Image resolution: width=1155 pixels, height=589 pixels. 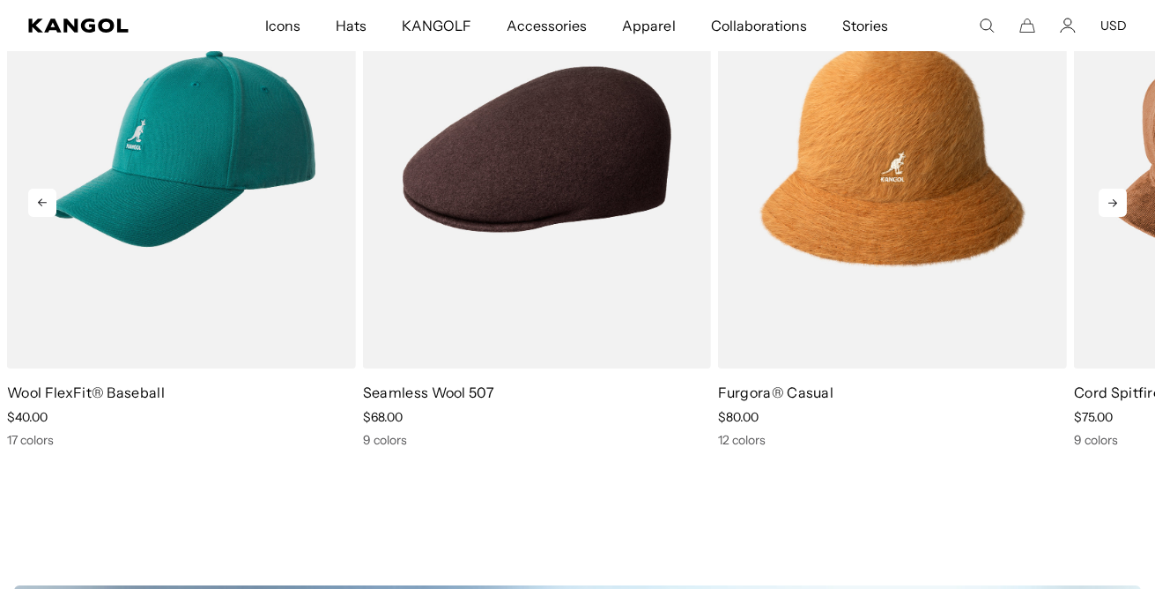 What do you see at coordinates (1068, 26) in the screenshot?
I see `a: Account` at bounding box center [1068, 26].